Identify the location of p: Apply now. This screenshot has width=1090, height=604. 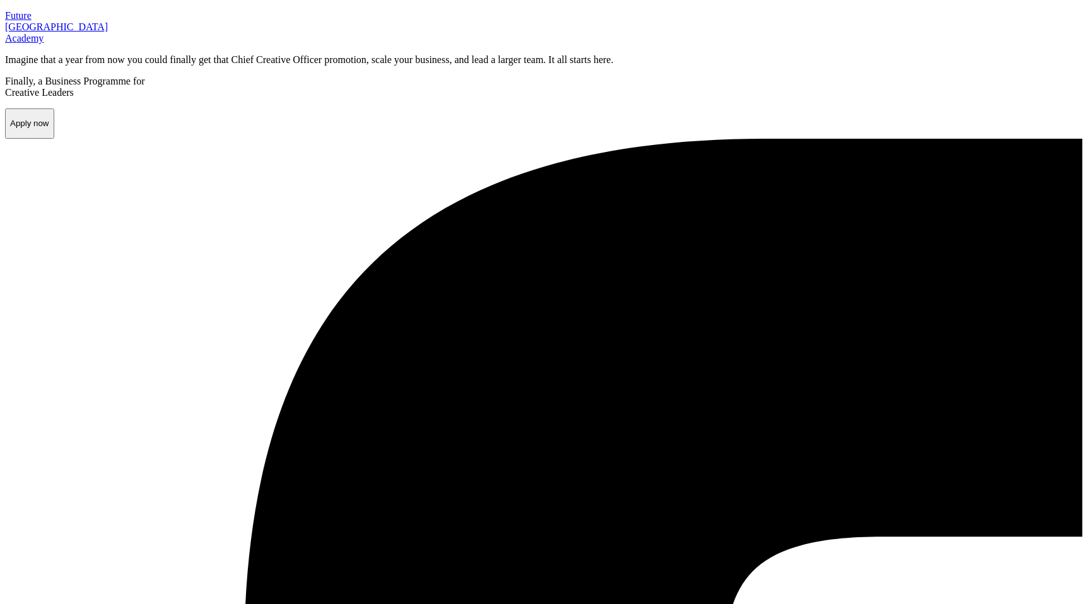
(30, 123).